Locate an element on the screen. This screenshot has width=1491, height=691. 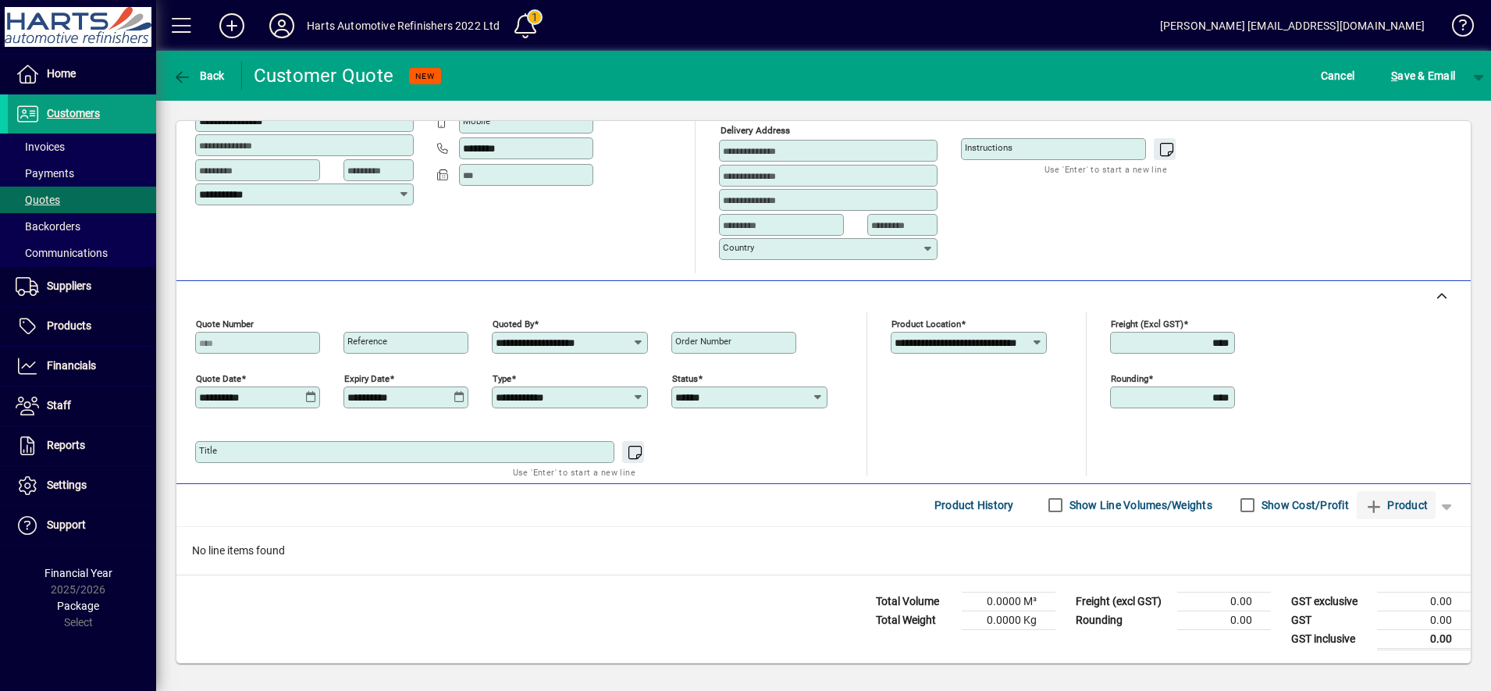
span: Payments is located at coordinates (44, 173).